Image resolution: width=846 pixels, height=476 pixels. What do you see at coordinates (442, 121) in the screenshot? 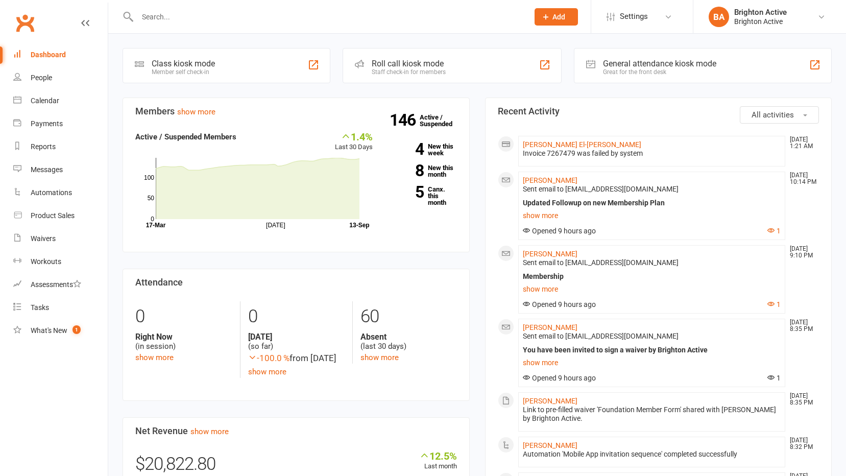
I see `a: 146Active / Suspended` at bounding box center [442, 121].